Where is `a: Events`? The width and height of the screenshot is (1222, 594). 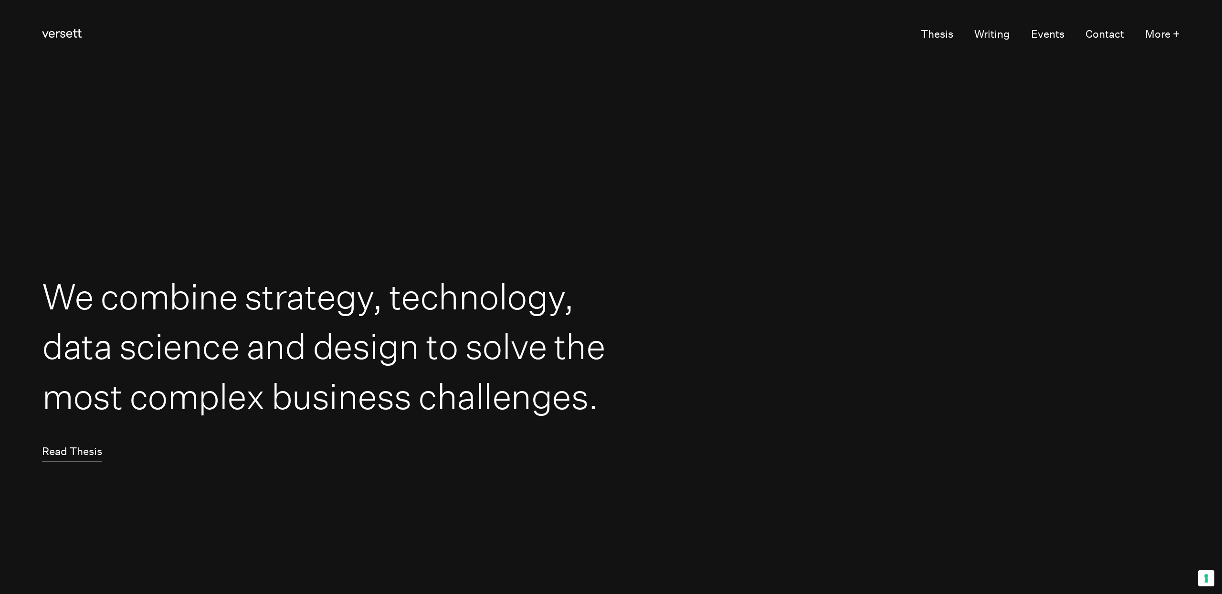 a: Events is located at coordinates (1048, 35).